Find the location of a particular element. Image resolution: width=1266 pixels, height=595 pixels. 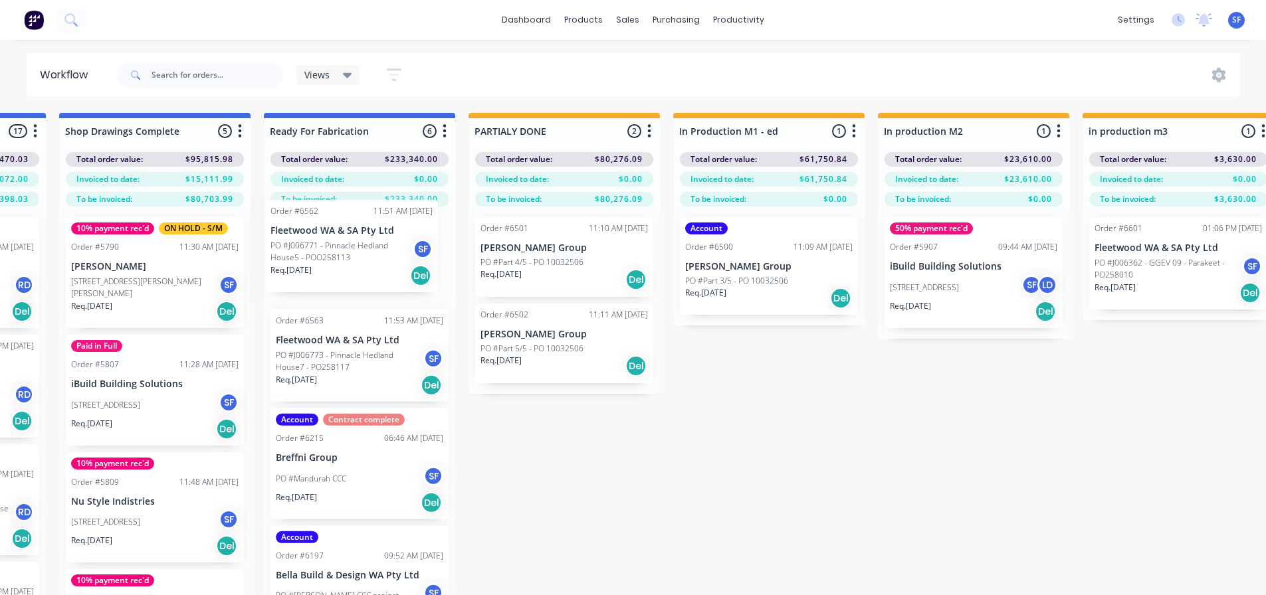

a: dashboard is located at coordinates (526, 20).